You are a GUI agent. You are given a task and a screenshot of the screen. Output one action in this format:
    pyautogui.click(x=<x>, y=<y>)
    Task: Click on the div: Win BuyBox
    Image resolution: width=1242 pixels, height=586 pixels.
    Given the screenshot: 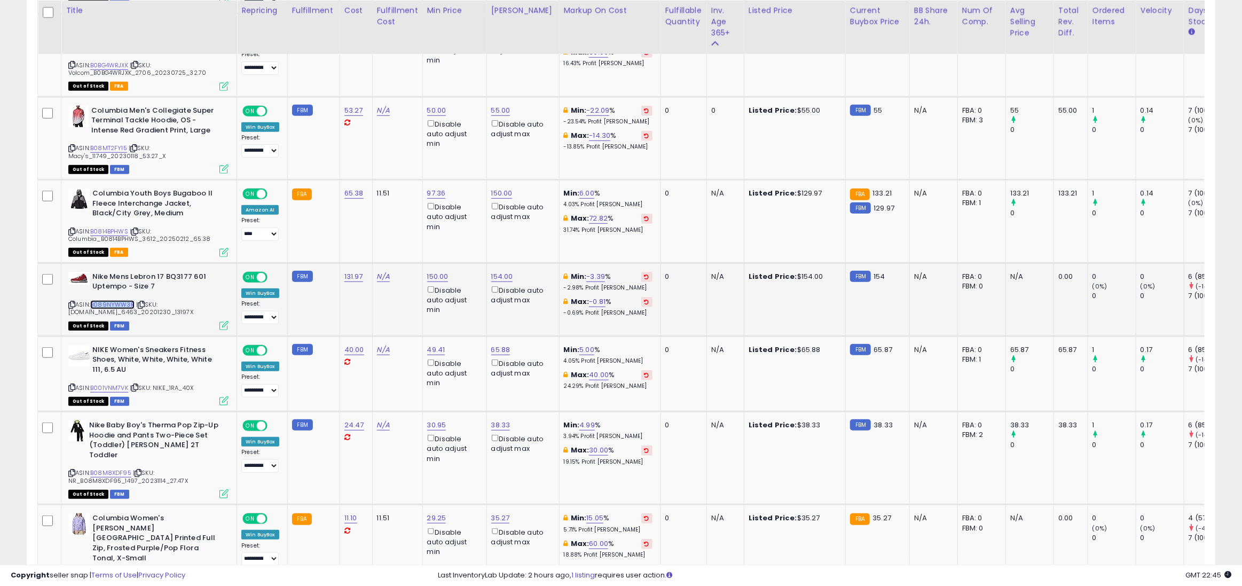 What is the action you would take?
    pyautogui.click(x=260, y=442)
    